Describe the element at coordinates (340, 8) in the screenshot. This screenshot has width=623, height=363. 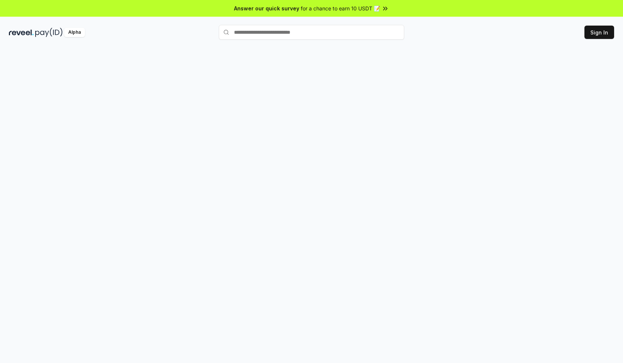
I see `span: for a chance to earn 10 USDT 📝` at that location.